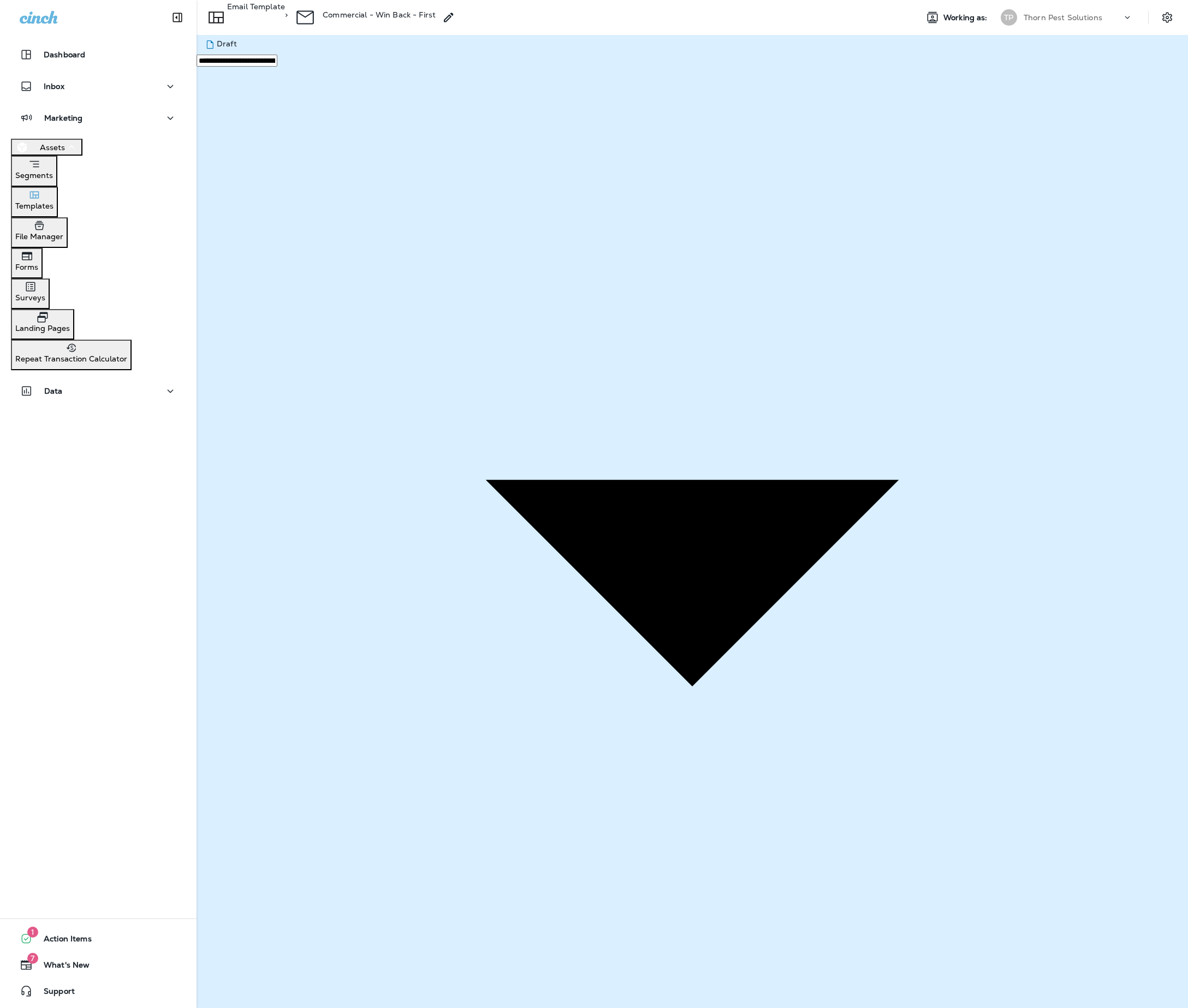 The width and height of the screenshot is (1188, 1008). What do you see at coordinates (61, 967) in the screenshot?
I see `span: What's New` at bounding box center [61, 967].